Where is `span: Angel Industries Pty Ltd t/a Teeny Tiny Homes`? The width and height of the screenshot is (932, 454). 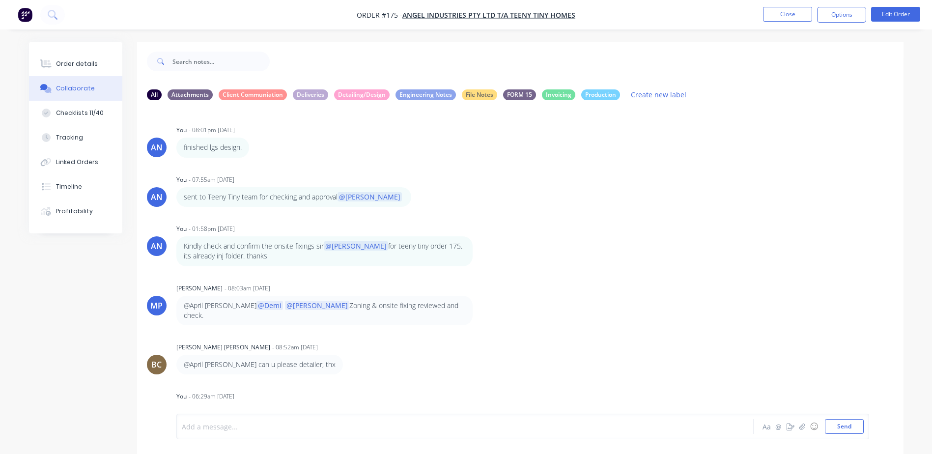 span: Angel Industries Pty Ltd t/a Teeny Tiny Homes is located at coordinates (489, 15).